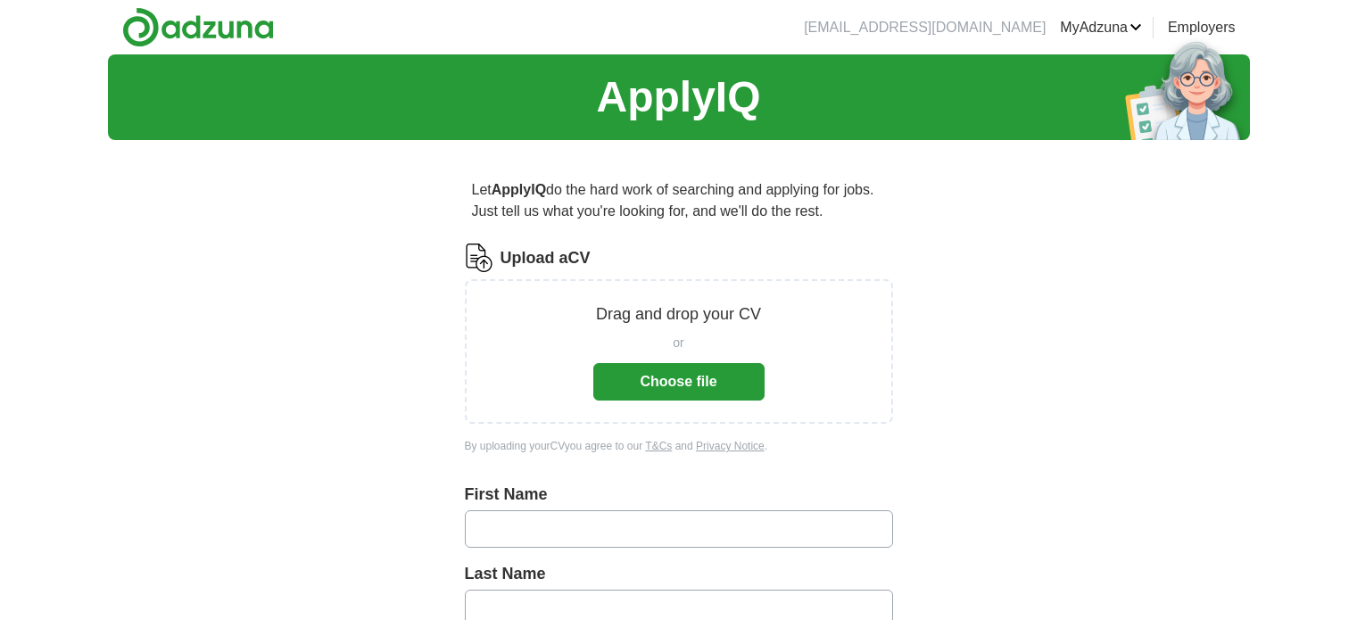 This screenshot has width=1357, height=620. Describe the element at coordinates (678, 343) in the screenshot. I see `span: or` at that location.